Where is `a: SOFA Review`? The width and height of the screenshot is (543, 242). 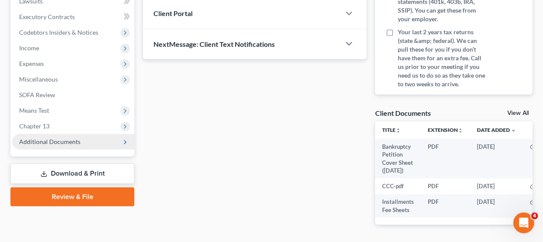
a: SOFA Review is located at coordinates (73, 95).